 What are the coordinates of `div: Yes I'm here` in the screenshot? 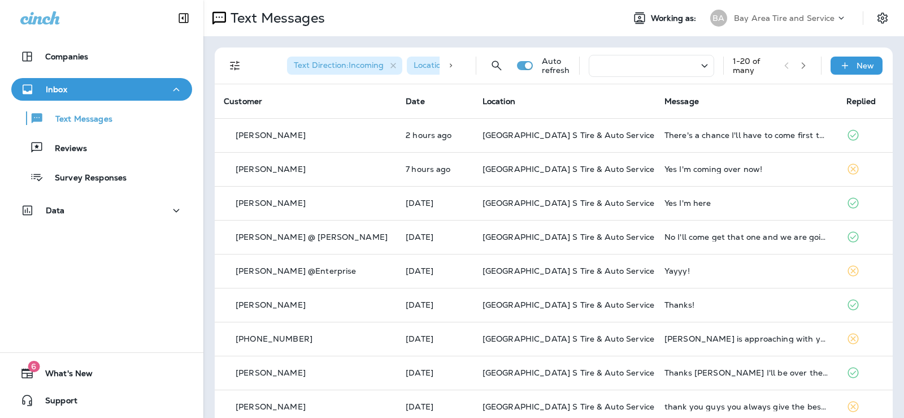 It's located at (747, 203).